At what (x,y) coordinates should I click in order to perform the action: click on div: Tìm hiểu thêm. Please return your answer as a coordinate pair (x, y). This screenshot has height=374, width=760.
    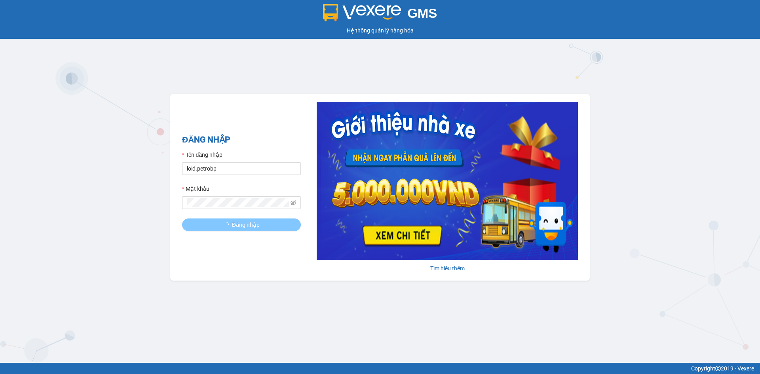
    Looking at the image, I should click on (447, 268).